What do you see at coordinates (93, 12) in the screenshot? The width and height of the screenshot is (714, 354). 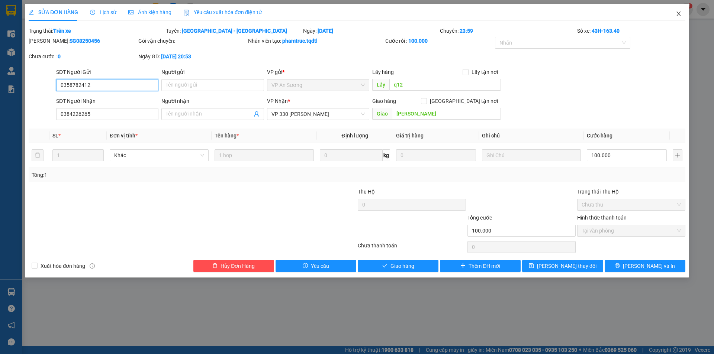 I see `span: clock-circle` at bounding box center [93, 12].